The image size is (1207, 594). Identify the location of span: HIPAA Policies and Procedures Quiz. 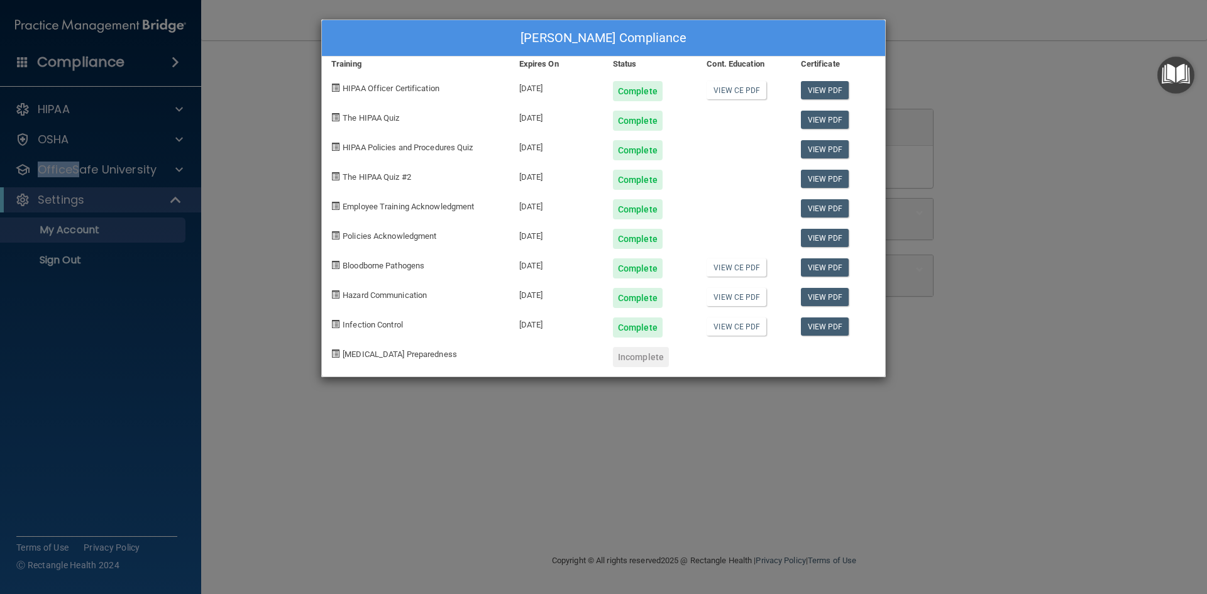
(407, 147).